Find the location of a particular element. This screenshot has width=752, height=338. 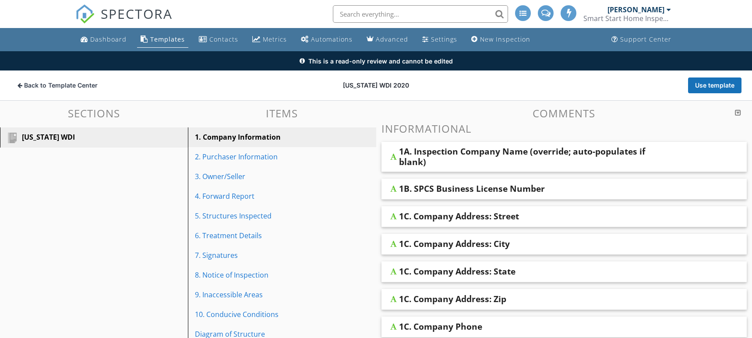

a: Contacts is located at coordinates (219, 39).